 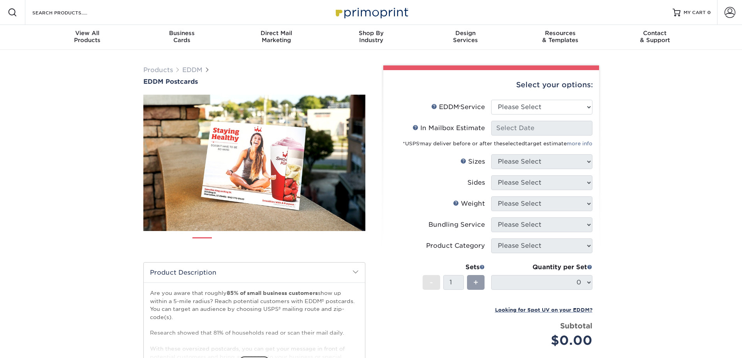 What do you see at coordinates (87, 33) in the screenshot?
I see `span: View All` at bounding box center [87, 33].